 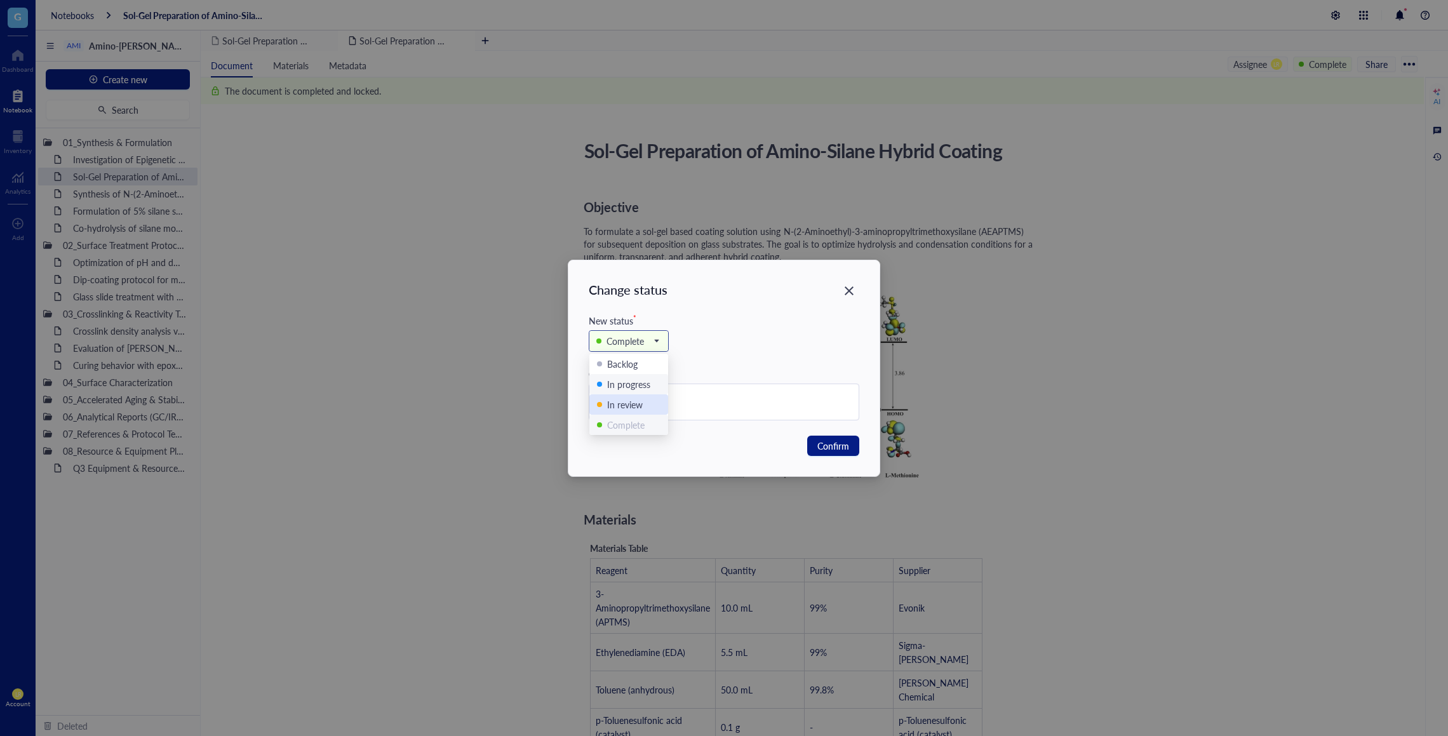 What do you see at coordinates (849, 291) in the screenshot?
I see `button: Close` at bounding box center [849, 291].